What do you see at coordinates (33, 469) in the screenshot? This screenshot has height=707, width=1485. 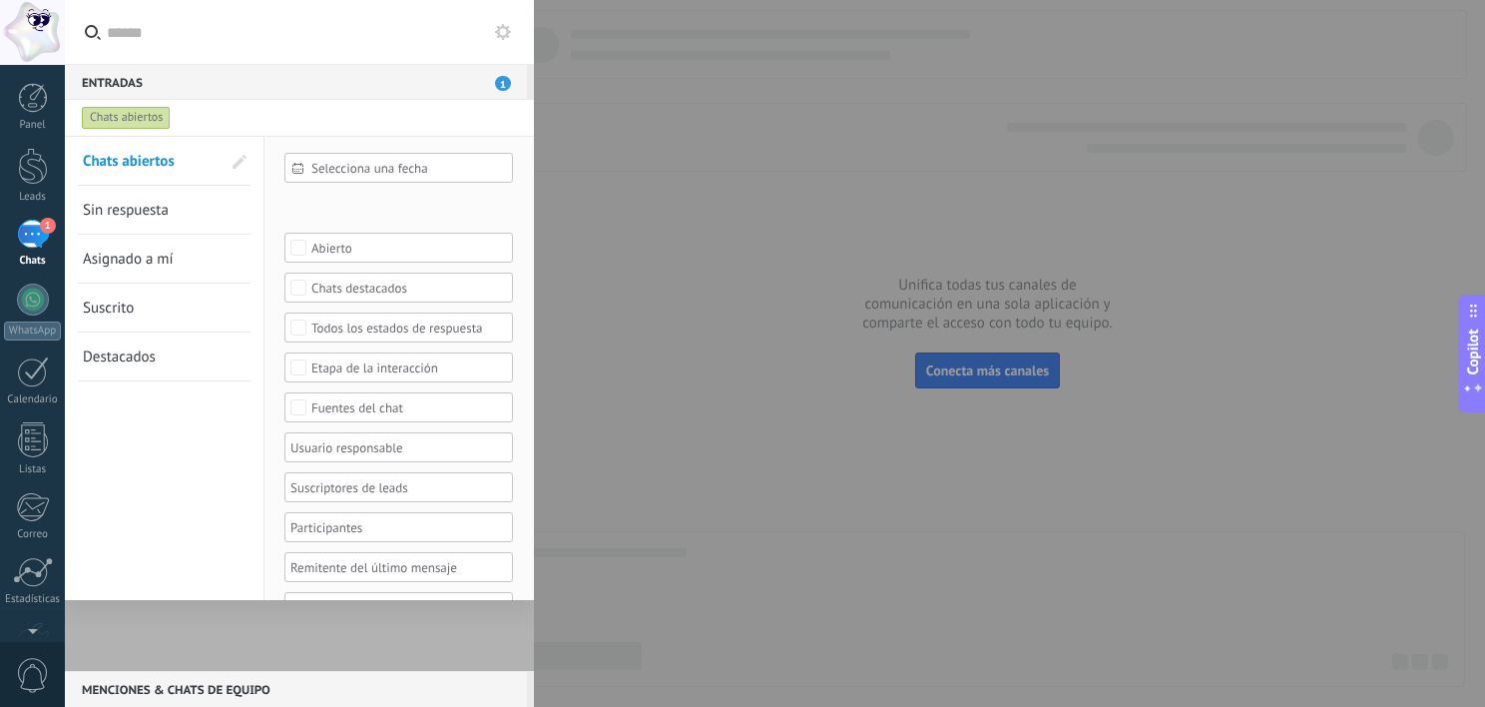 I see `div: Listas` at bounding box center [33, 469].